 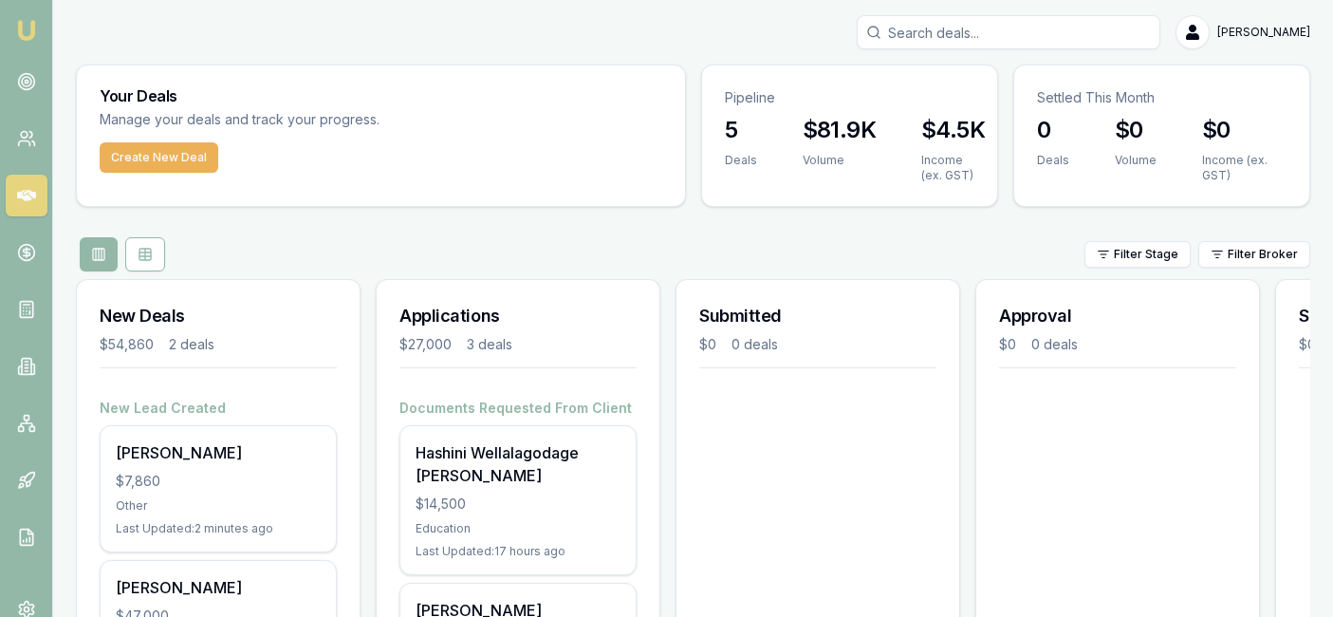 I want to click on div: $27,000, so click(x=425, y=345).